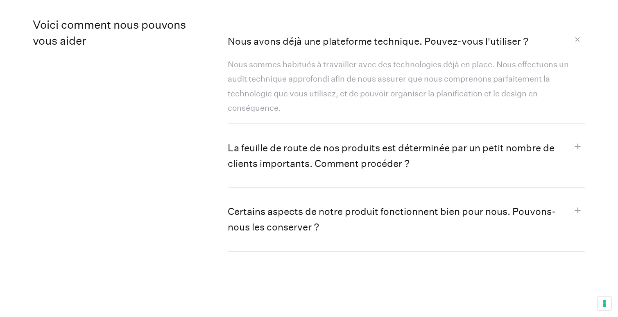  What do you see at coordinates (406, 86) in the screenshot?
I see `div: Nous sommes habitués à travailler avec des technologies déjà en place. Nous effectuons un audit t...` at bounding box center [406, 86].